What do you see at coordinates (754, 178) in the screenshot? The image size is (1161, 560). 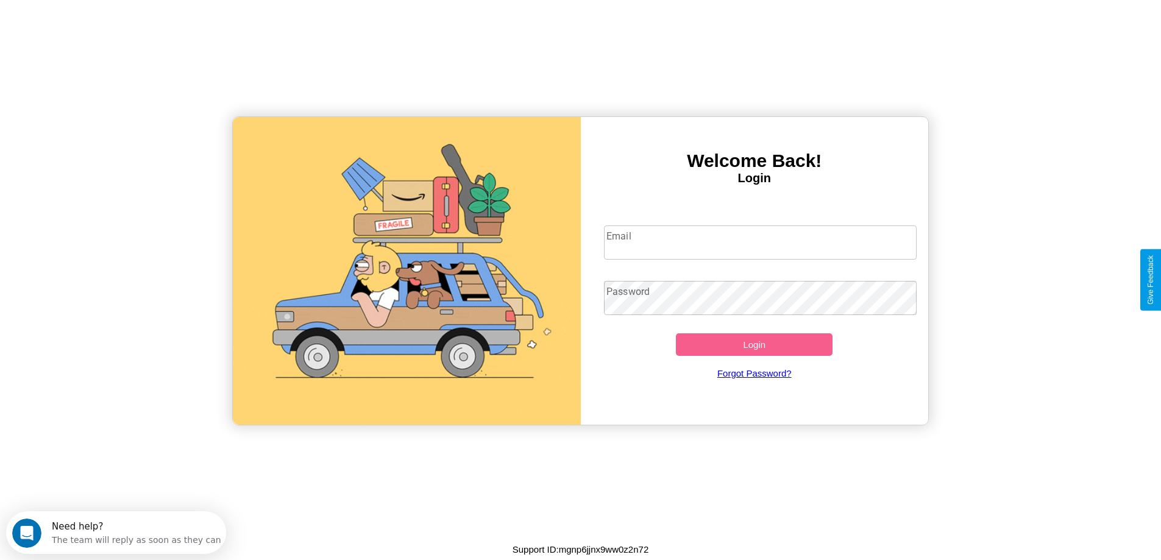 I see `h4: Login` at bounding box center [754, 178].